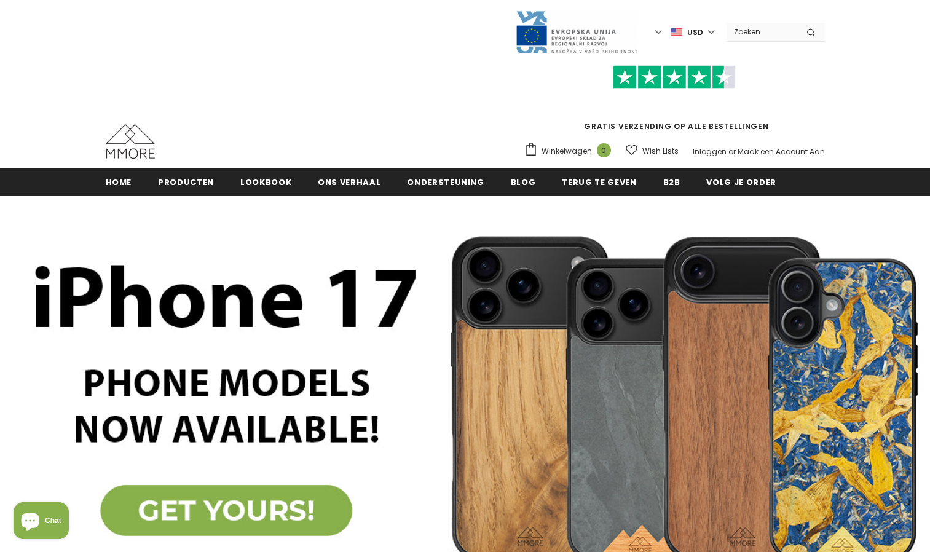 The width and height of the screenshot is (930, 552). I want to click on span: Ons verhaal, so click(349, 182).